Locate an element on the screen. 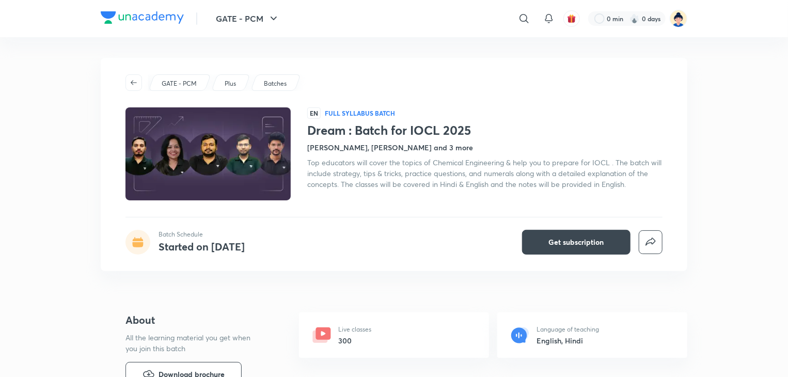 The width and height of the screenshot is (788, 377). button: GATE - PCM is located at coordinates (248, 19).